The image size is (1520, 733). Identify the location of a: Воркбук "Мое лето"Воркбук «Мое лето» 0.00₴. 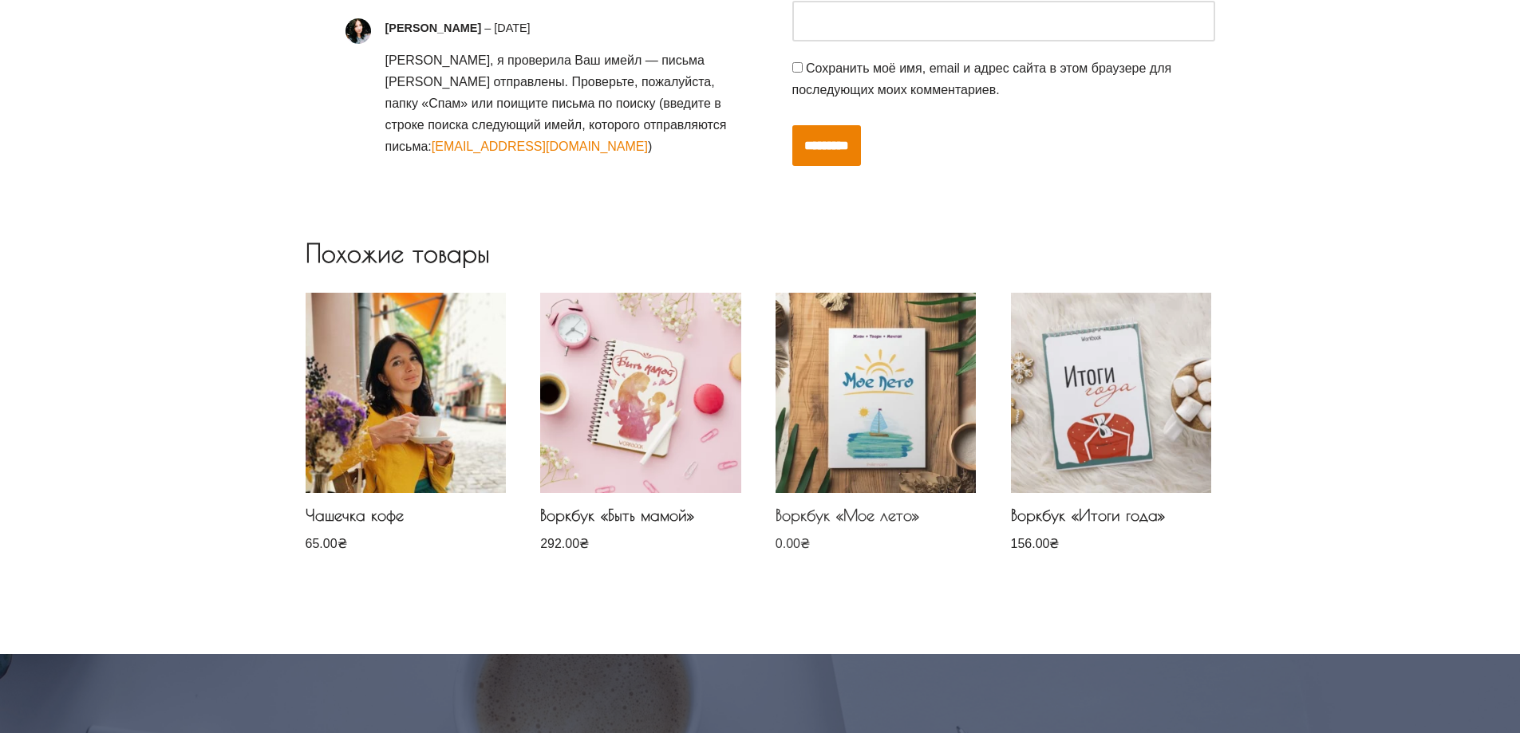
(875, 424).